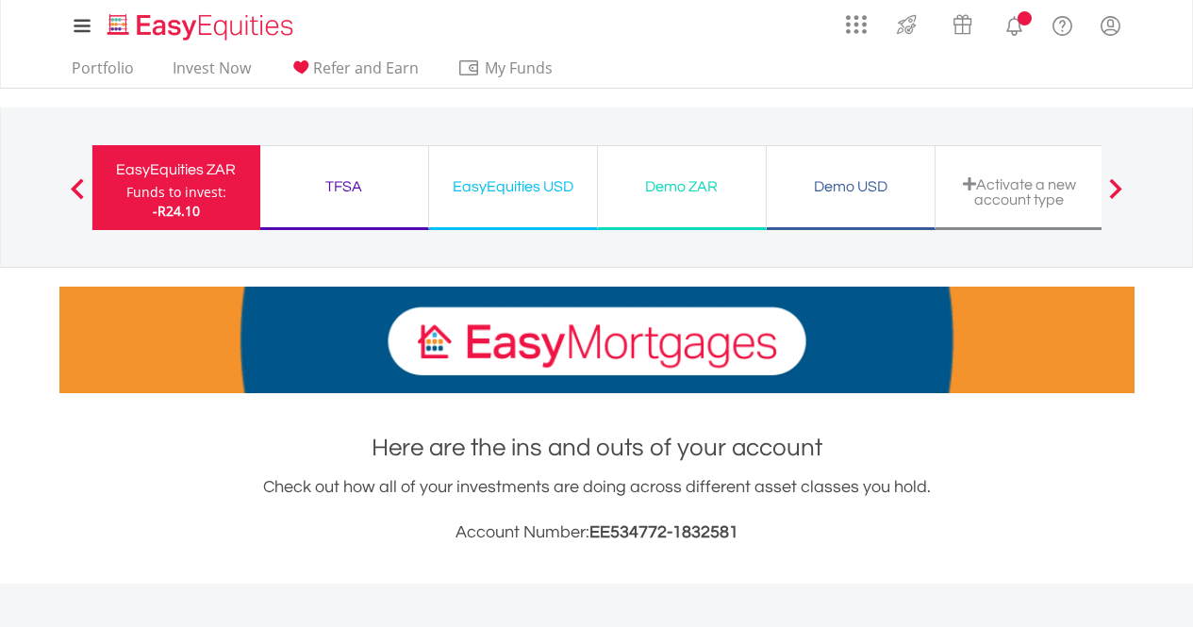  Describe the element at coordinates (176, 192) in the screenshot. I see `div: Funds to invest:` at that location.